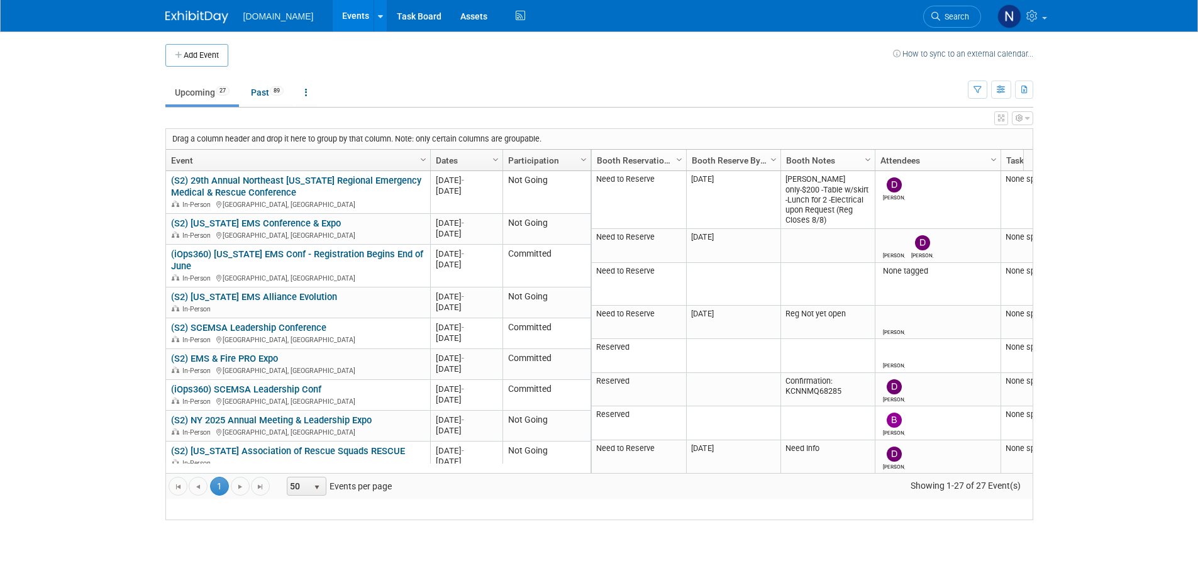  Describe the element at coordinates (178, 486) in the screenshot. I see `a: Go to the first page` at that location.